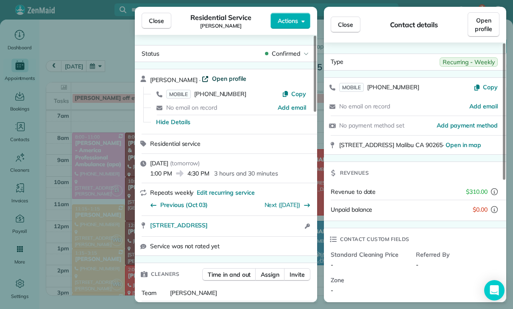  What do you see at coordinates (184, 205) in the screenshot?
I see `span: Previous (Oct 03)` at bounding box center [184, 205].